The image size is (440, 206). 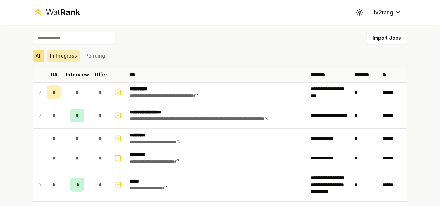 What do you see at coordinates (54, 75) in the screenshot?
I see `p: OA` at bounding box center [54, 75].